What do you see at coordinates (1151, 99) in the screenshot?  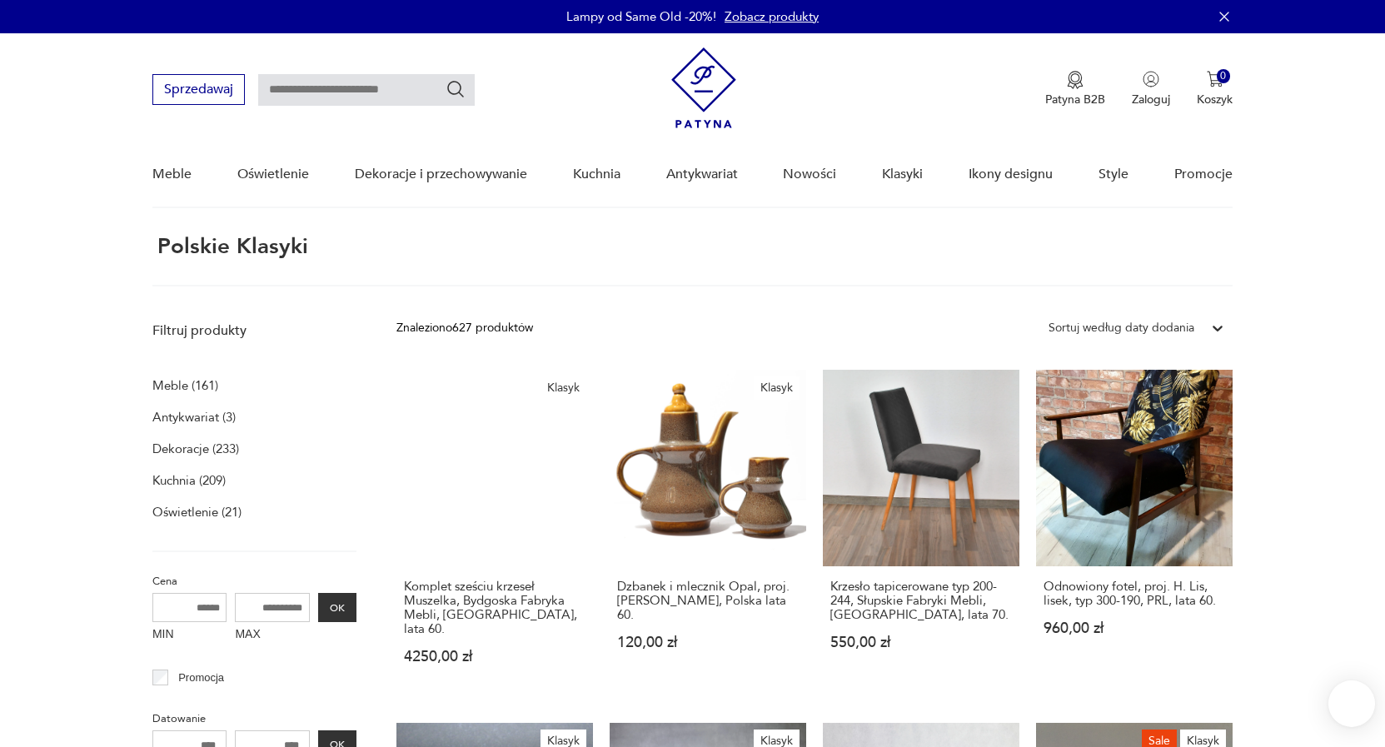 I see `p: Zaloguj` at bounding box center [1151, 99].